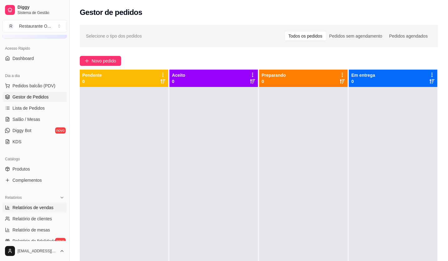 The width and height of the screenshot is (448, 261). What do you see at coordinates (35, 159) in the screenshot?
I see `div: Catálogo` at bounding box center [35, 159].